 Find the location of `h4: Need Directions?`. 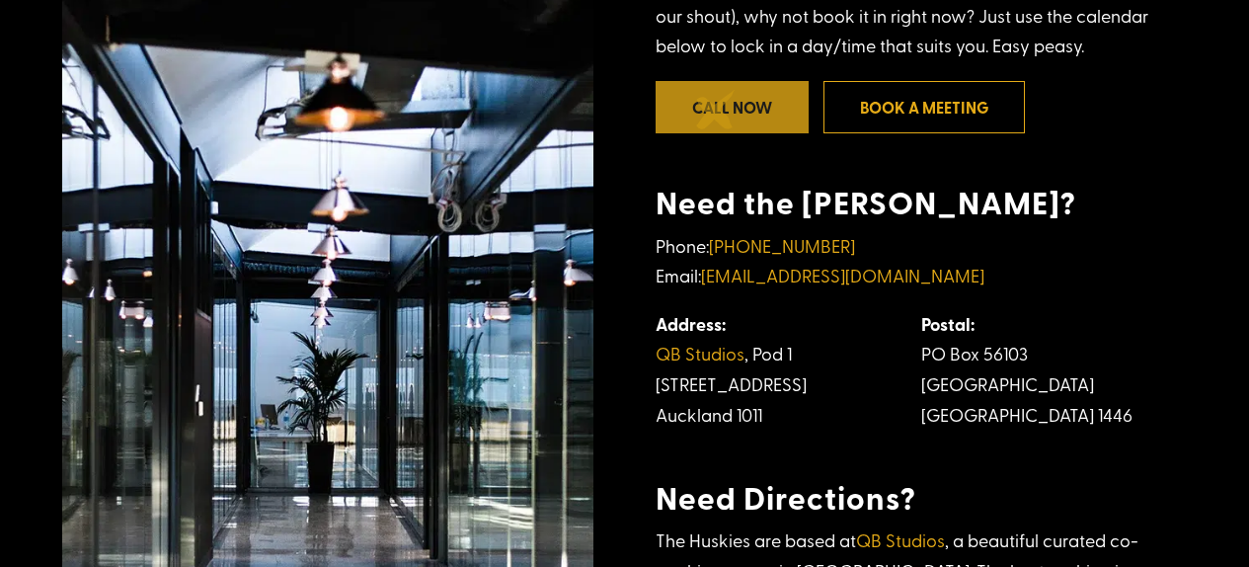

h4: Need Directions? is located at coordinates (921, 501).